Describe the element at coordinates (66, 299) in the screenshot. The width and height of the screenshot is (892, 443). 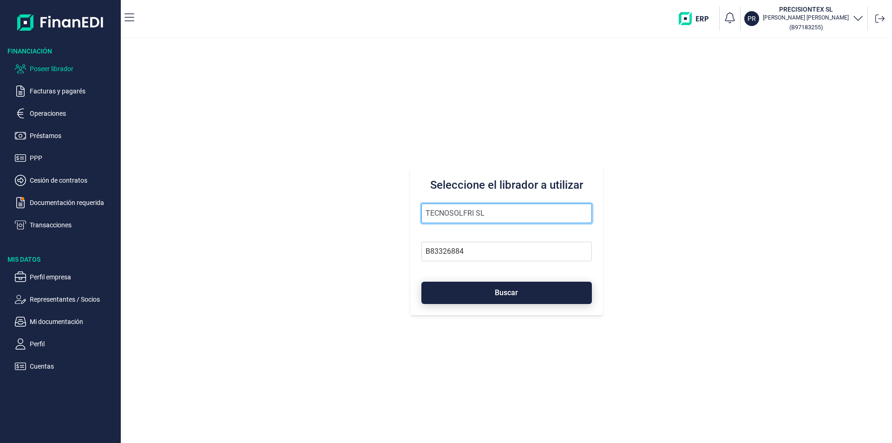
I see `button: Representantes / Socios` at that location.